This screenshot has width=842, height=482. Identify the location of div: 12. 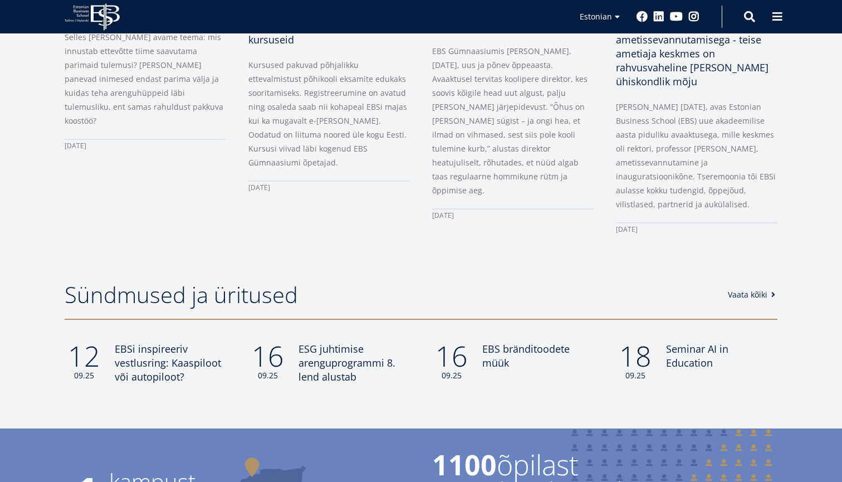
(84, 362).